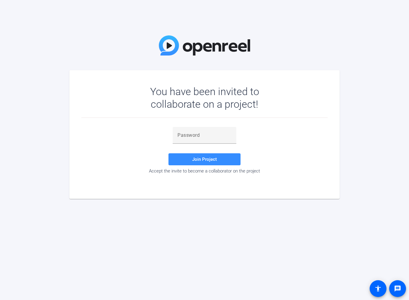  Describe the element at coordinates (204, 45) in the screenshot. I see `img: OpenReel Logo` at that location.